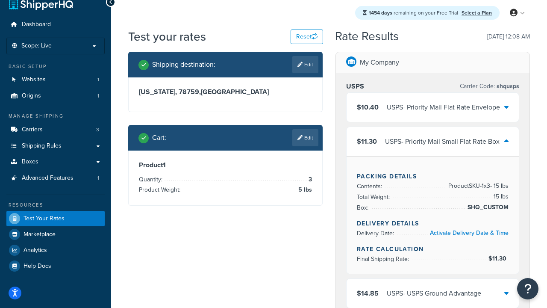  I want to click on span: Marketplace, so click(39, 234).